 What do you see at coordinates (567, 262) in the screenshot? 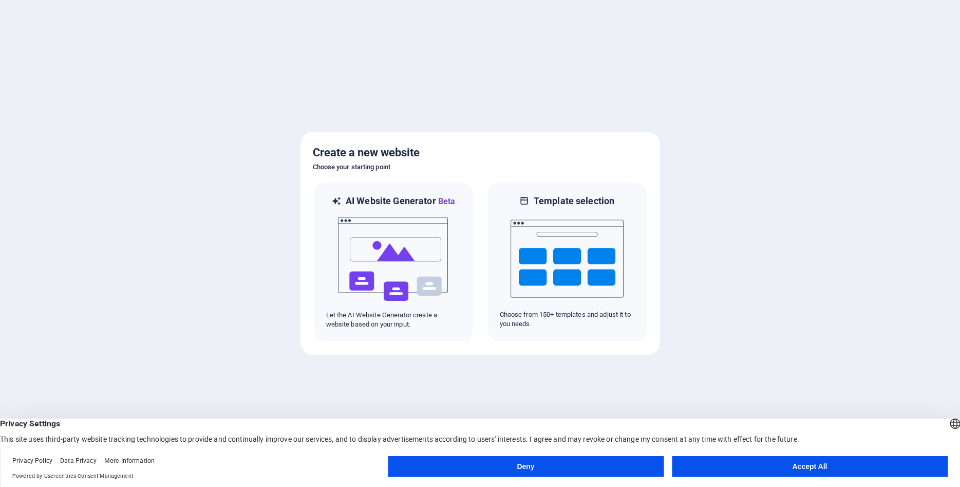
I see `div: Template selectionChoose from 150+ templates and adjust it to you needs.` at bounding box center [567, 262].